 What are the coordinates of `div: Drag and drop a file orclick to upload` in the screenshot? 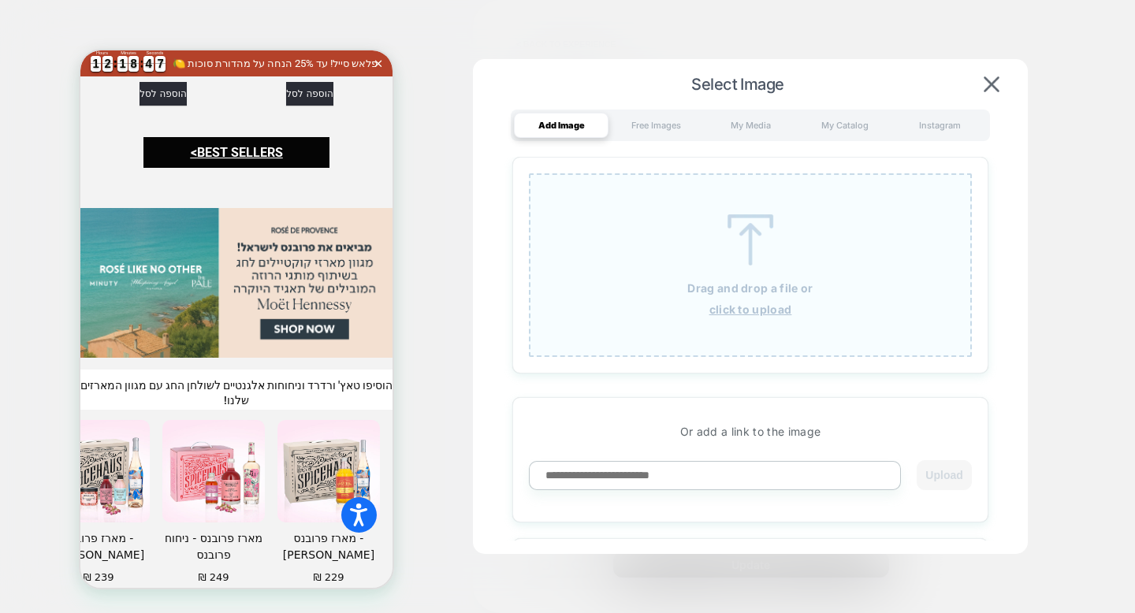 It's located at (750, 265).